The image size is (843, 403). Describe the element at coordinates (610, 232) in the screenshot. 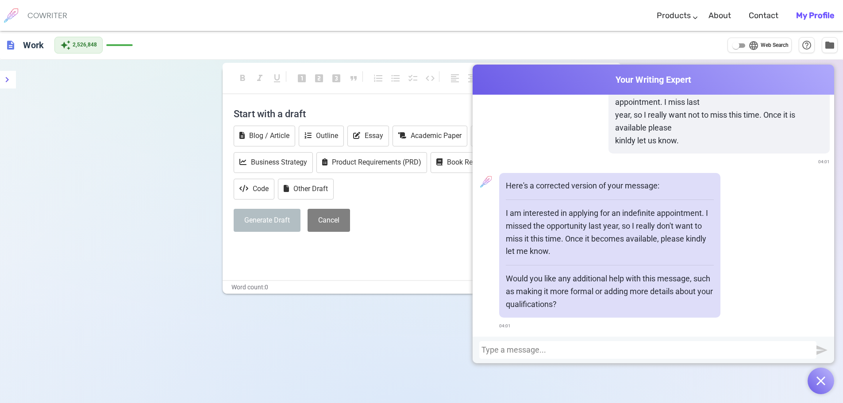

I see `p: I am interested in applying for an indefinite appointment. I missed the opportunity last year, so...` at that location.